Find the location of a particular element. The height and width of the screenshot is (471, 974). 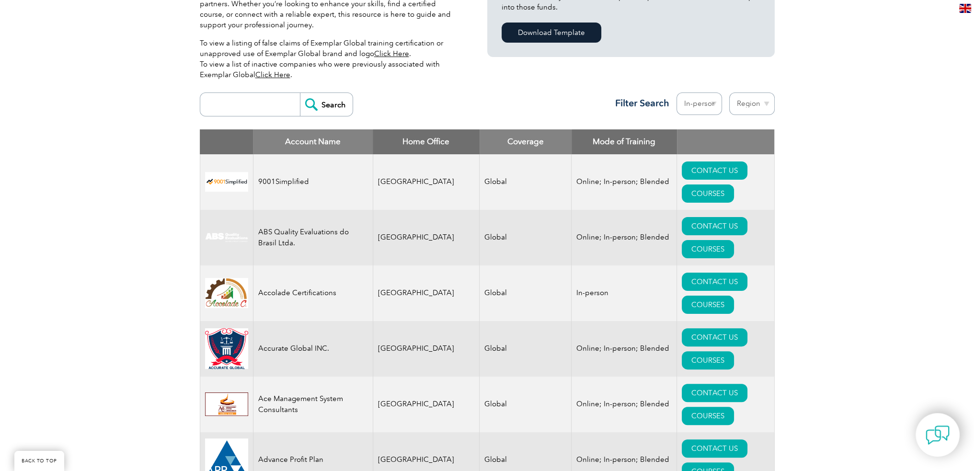

td: Accolade Certifications is located at coordinates (313, 293).